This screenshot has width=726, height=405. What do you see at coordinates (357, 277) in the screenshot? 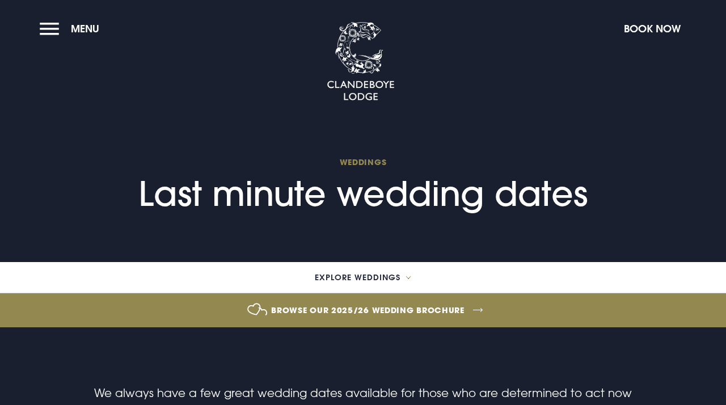
I see `span: Explore Weddings` at bounding box center [357, 277].